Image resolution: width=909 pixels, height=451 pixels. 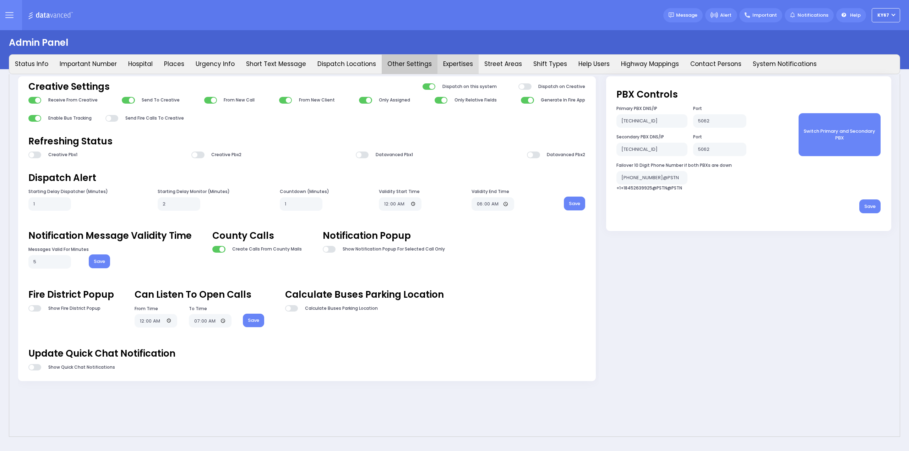 I want to click on label: Show Quick Chat Notifications, so click(x=72, y=367).